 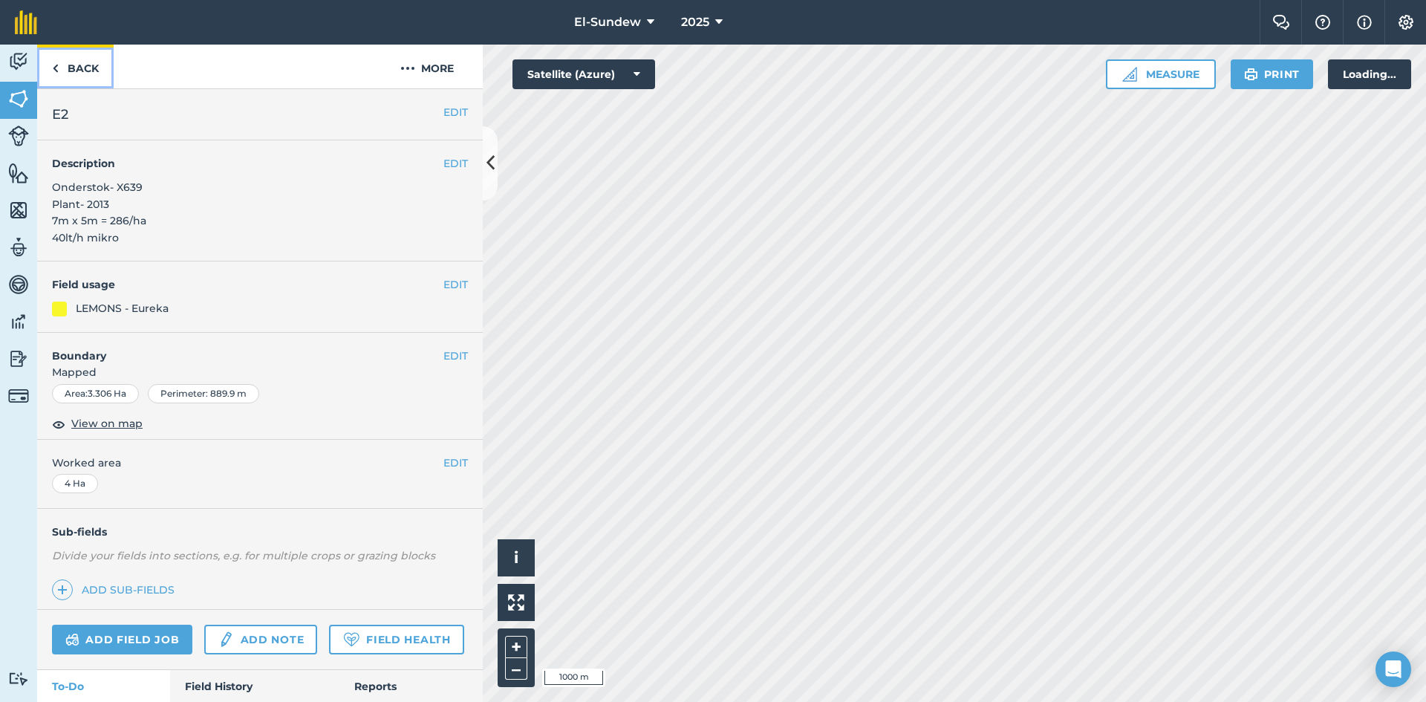 What do you see at coordinates (695, 22) in the screenshot?
I see `span: 2025` at bounding box center [695, 22].